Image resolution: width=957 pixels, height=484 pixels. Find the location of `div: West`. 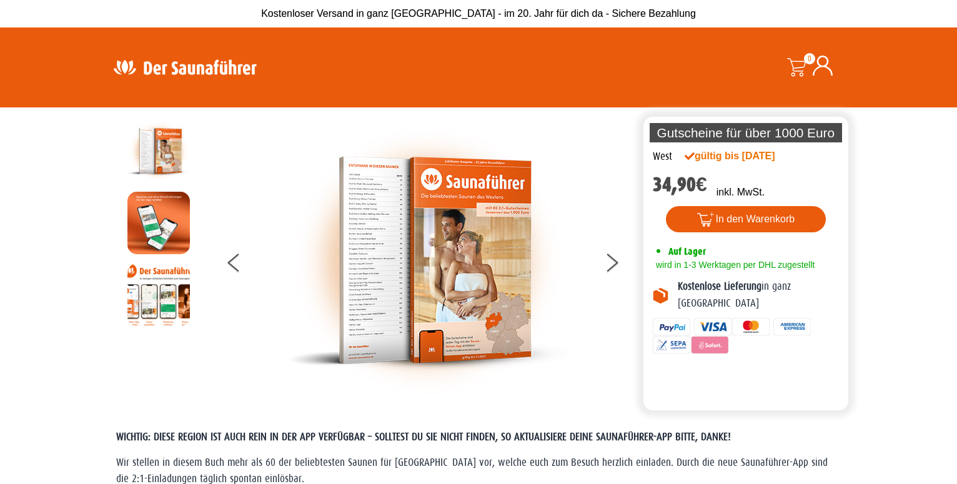

div: West is located at coordinates (662, 157).